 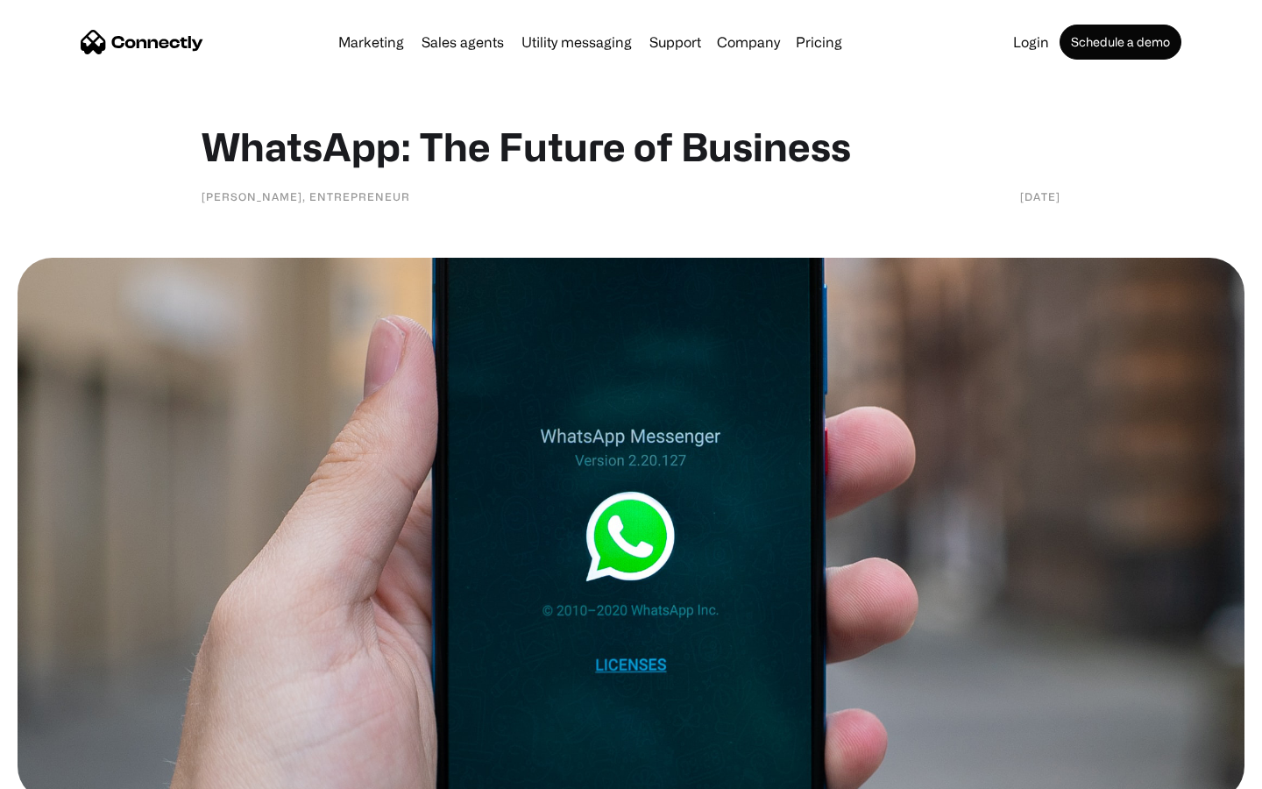 What do you see at coordinates (577, 42) in the screenshot?
I see `a: Utility messaging` at bounding box center [577, 42].